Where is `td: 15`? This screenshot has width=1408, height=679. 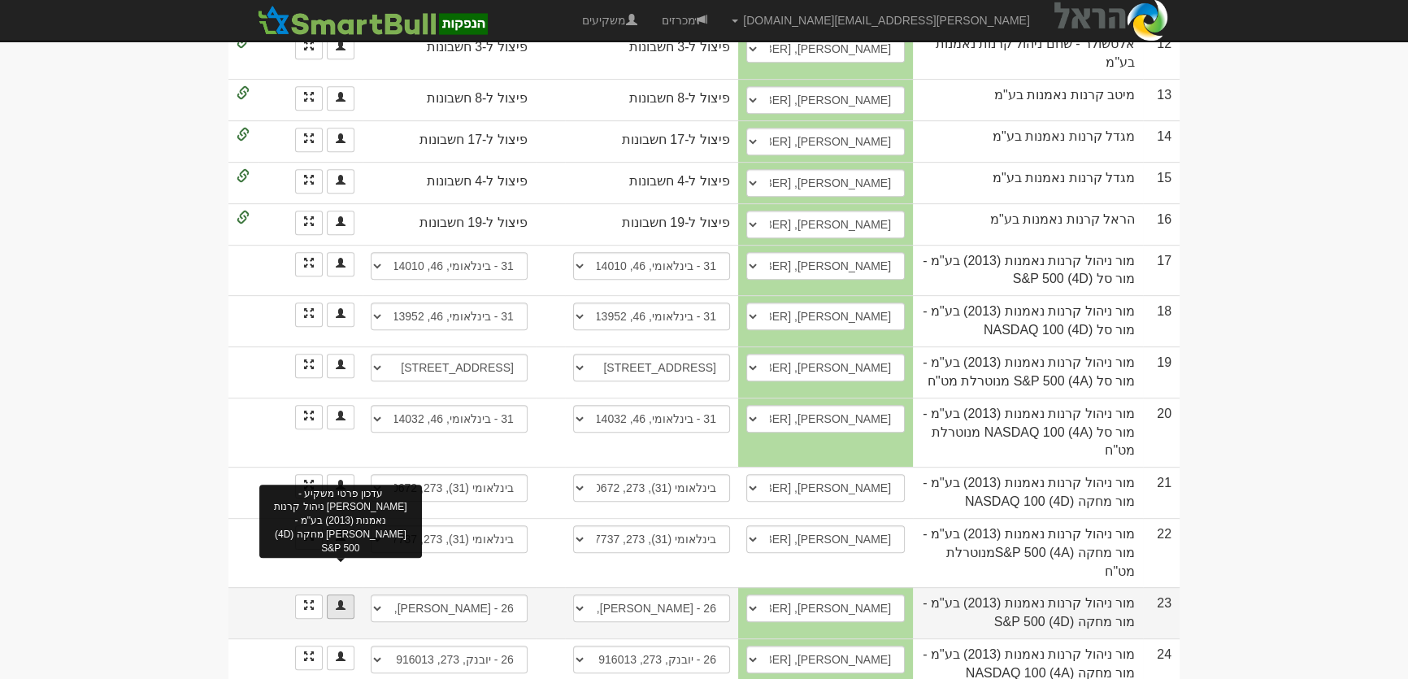
td: 15 is located at coordinates (1160, 182).